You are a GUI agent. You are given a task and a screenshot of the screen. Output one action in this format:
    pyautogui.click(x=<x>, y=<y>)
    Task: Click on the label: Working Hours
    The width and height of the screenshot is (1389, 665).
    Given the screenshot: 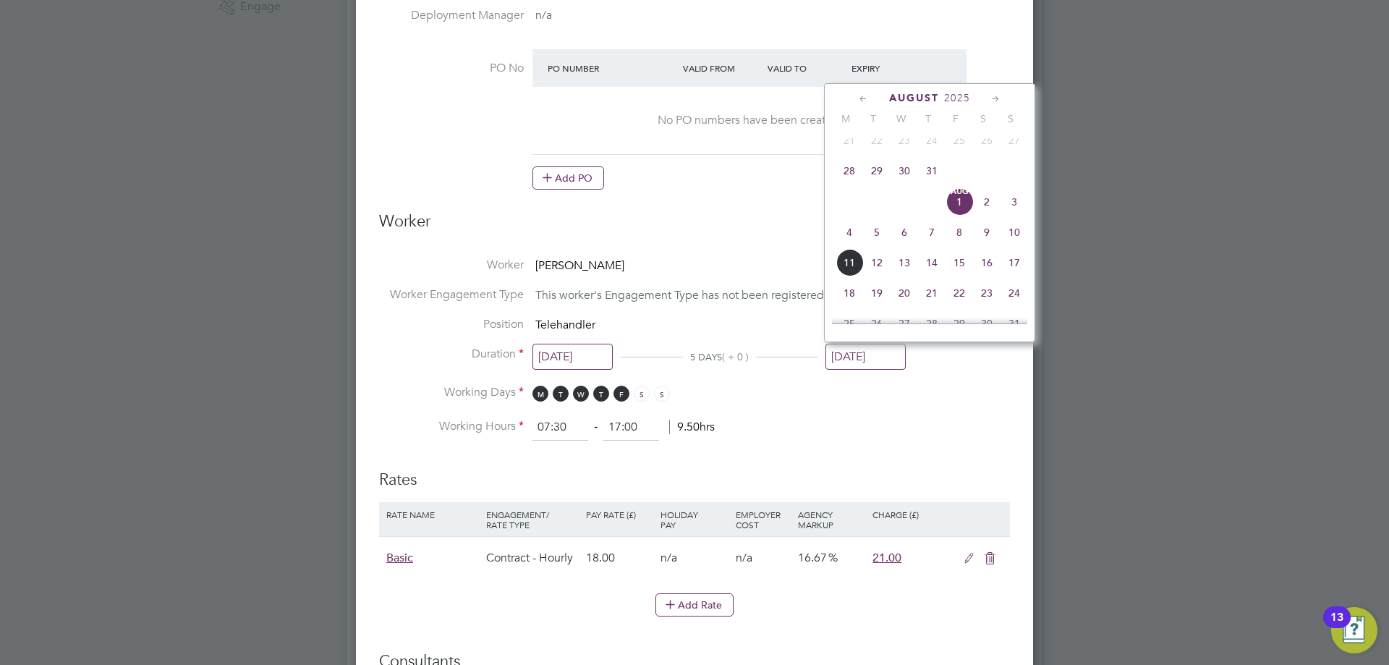 What is the action you would take?
    pyautogui.click(x=451, y=426)
    